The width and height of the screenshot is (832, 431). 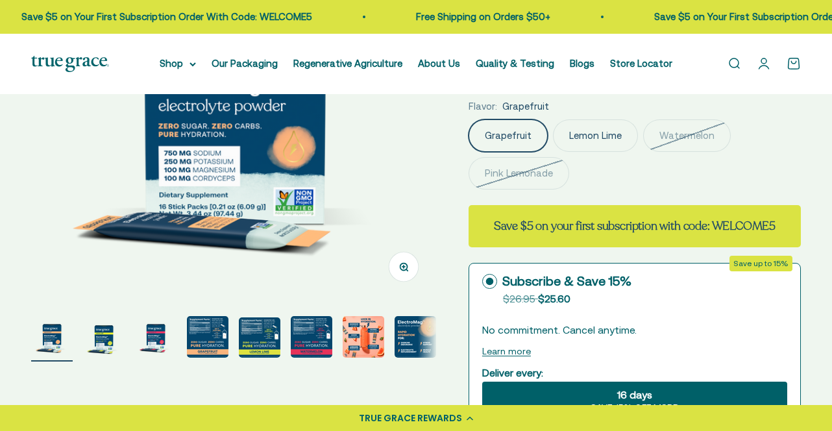 What do you see at coordinates (52, 339) in the screenshot?
I see `button: Go to item 1` at bounding box center [52, 339].